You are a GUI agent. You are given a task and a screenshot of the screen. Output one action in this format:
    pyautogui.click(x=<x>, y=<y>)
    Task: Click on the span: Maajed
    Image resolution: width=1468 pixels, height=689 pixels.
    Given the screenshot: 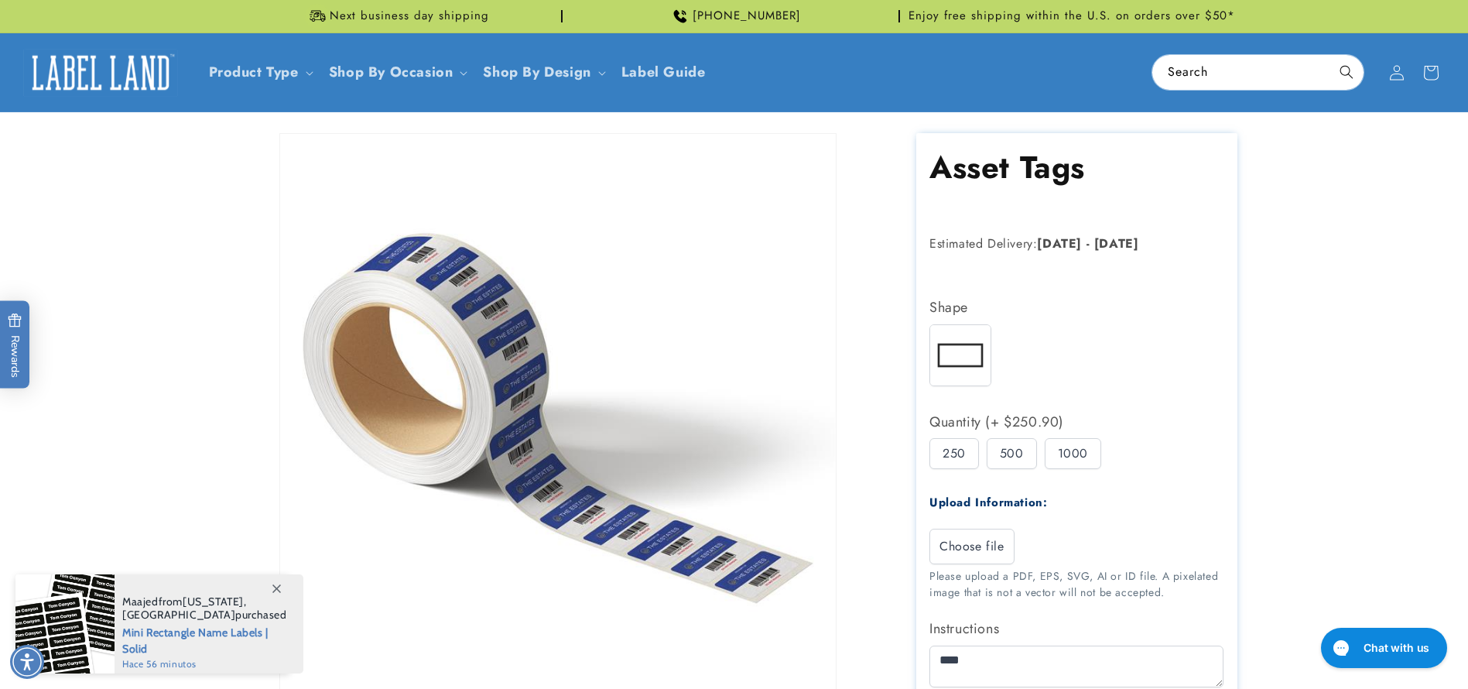 What is the action you would take?
    pyautogui.click(x=140, y=601)
    